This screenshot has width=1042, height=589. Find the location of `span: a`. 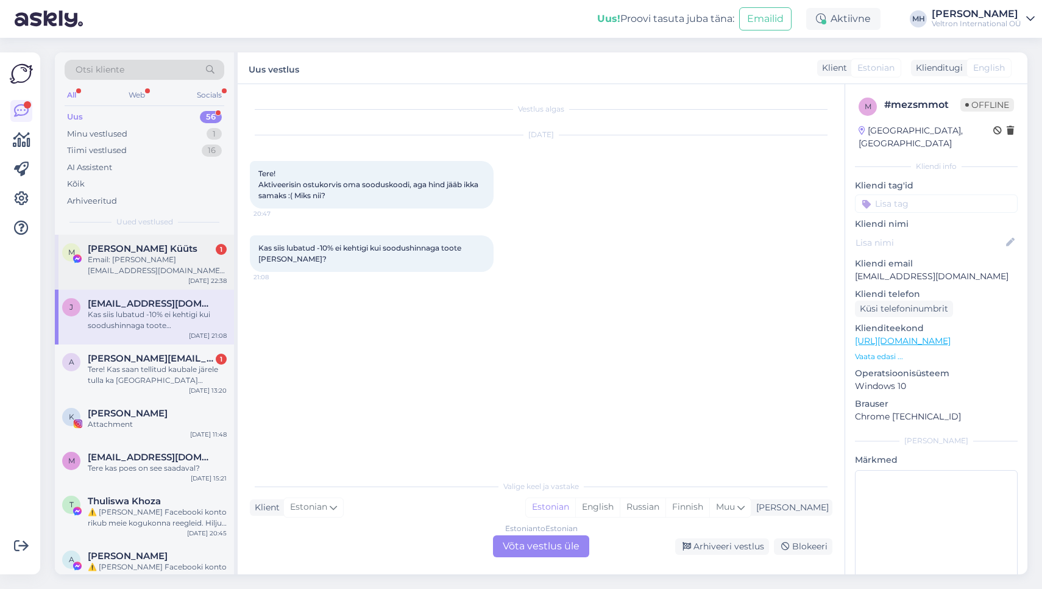

span: a is located at coordinates (71, 361).